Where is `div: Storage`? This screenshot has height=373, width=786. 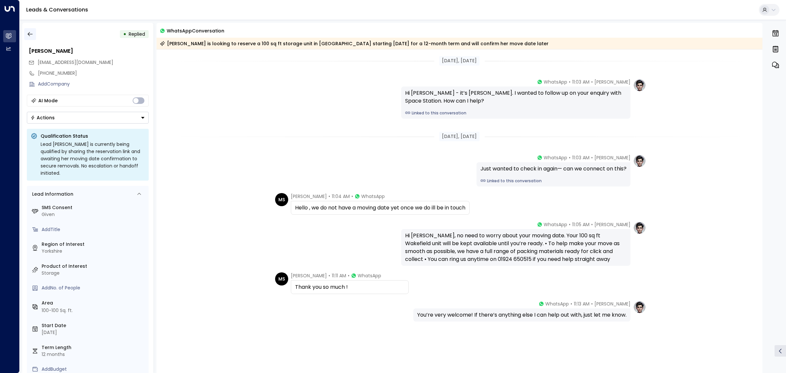 div: Storage is located at coordinates (94, 273).